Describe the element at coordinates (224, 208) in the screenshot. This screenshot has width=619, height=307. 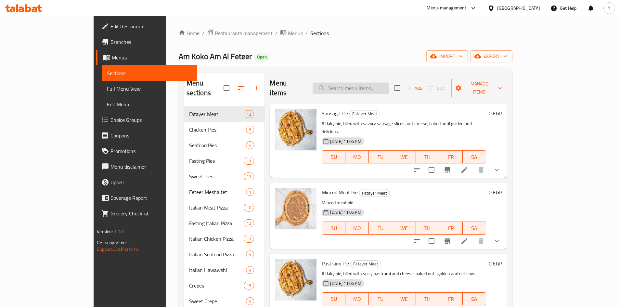
I see `div: Italian Meat Pizza10` at that location.